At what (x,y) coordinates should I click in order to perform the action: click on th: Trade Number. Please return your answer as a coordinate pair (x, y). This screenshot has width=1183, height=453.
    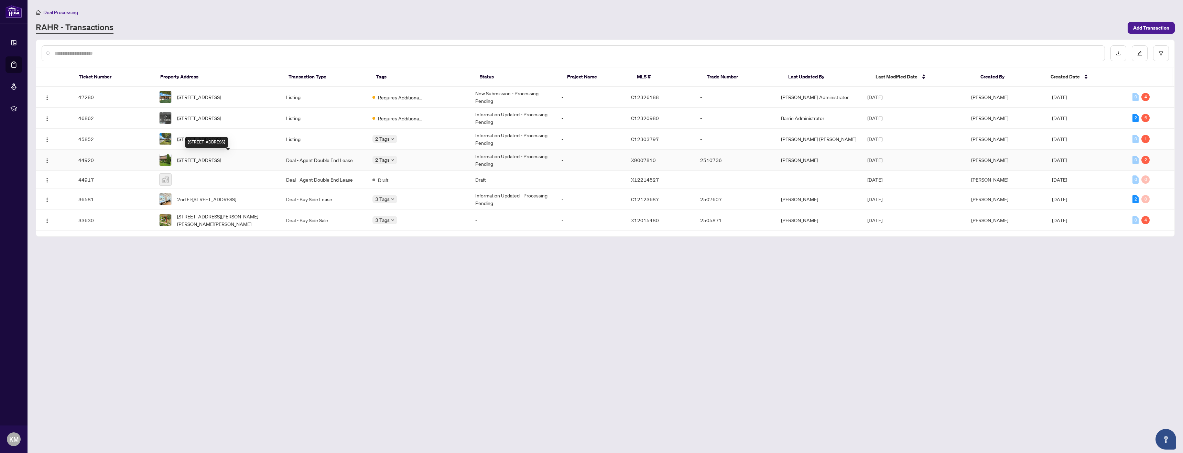
    Looking at the image, I should click on (742, 77).